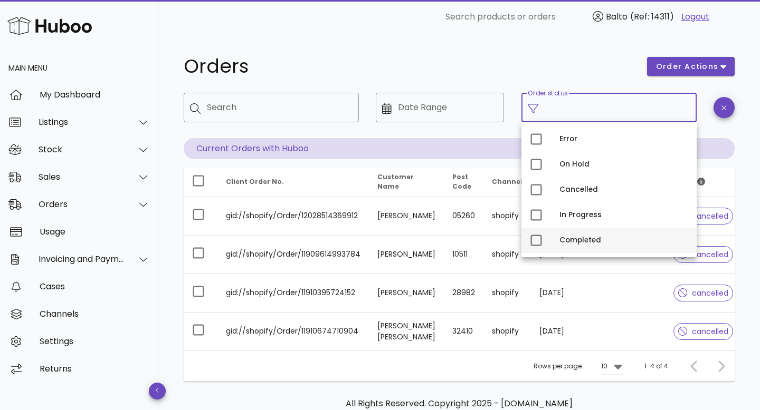  What do you see at coordinates (293, 332) in the screenshot?
I see `td: gid://shopify/Order/11910674710904` at bounding box center [293, 332].